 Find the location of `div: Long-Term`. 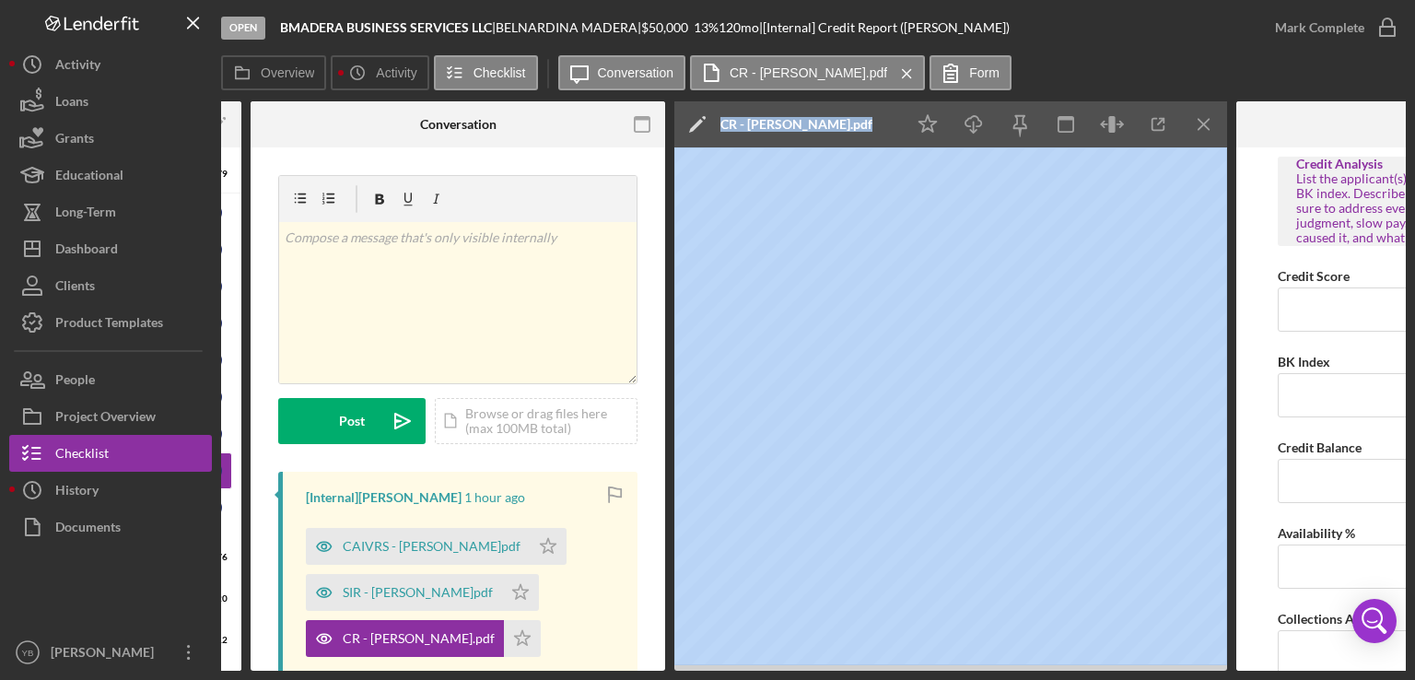

div: Long-Term is located at coordinates (86, 214).